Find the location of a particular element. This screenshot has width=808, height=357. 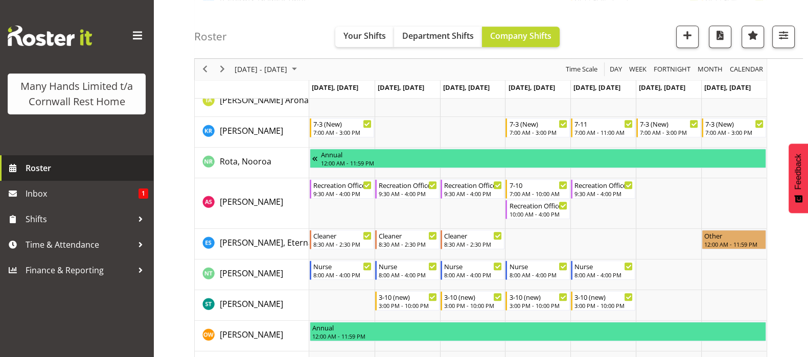

span: Fortnight is located at coordinates (672, 69).